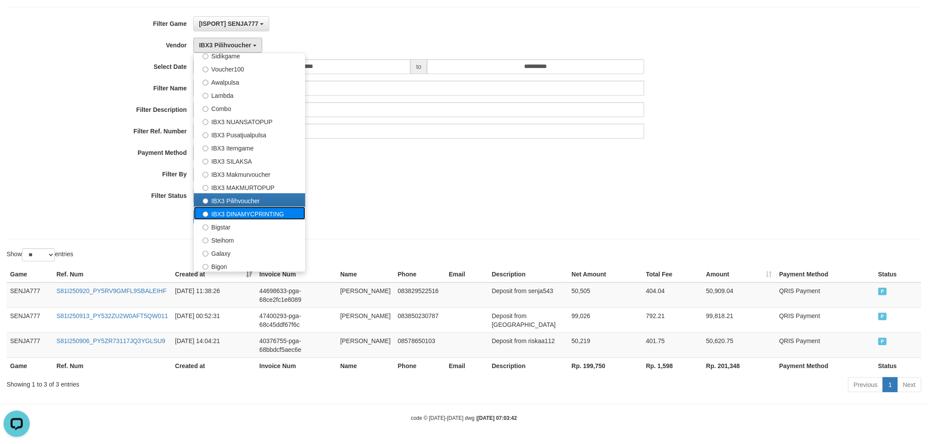 This screenshot has height=444, width=928. I want to click on input: IBX3 MAKMURTOPUP, so click(205, 188).